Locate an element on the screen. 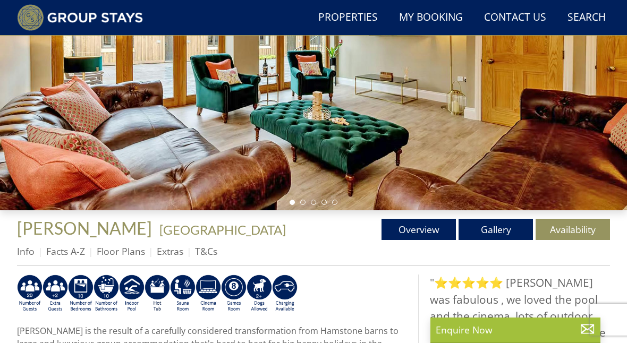 This screenshot has height=343, width=627. a: Facts A-Z is located at coordinates (65, 252).